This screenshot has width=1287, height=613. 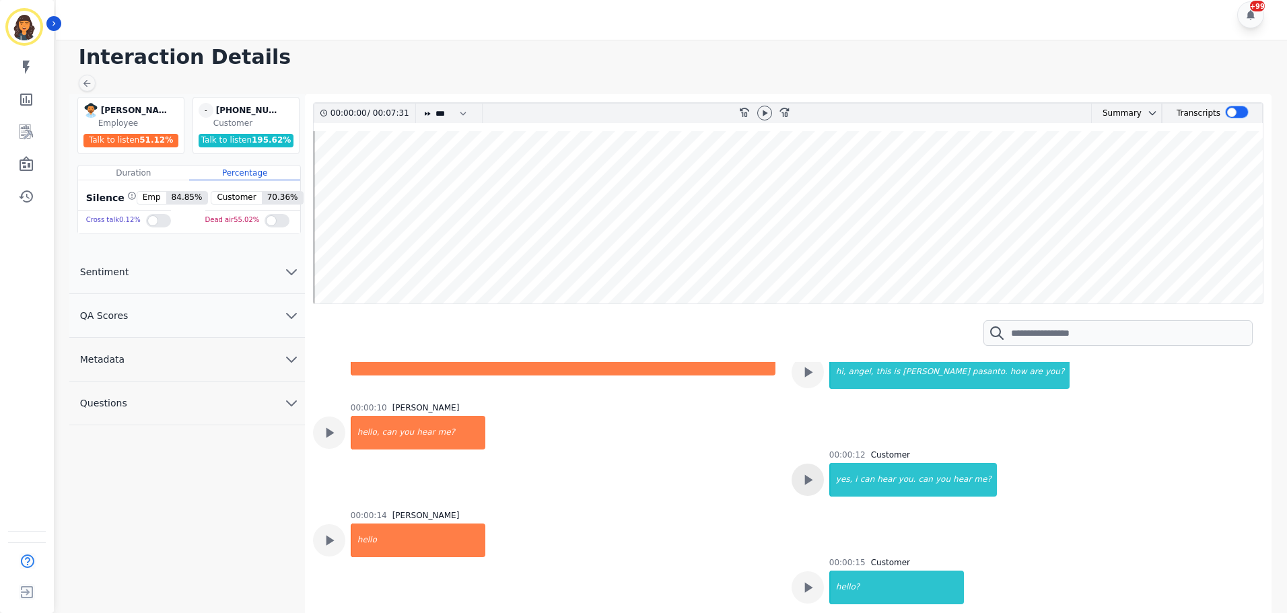 I want to click on span: QA Scores, so click(x=104, y=316).